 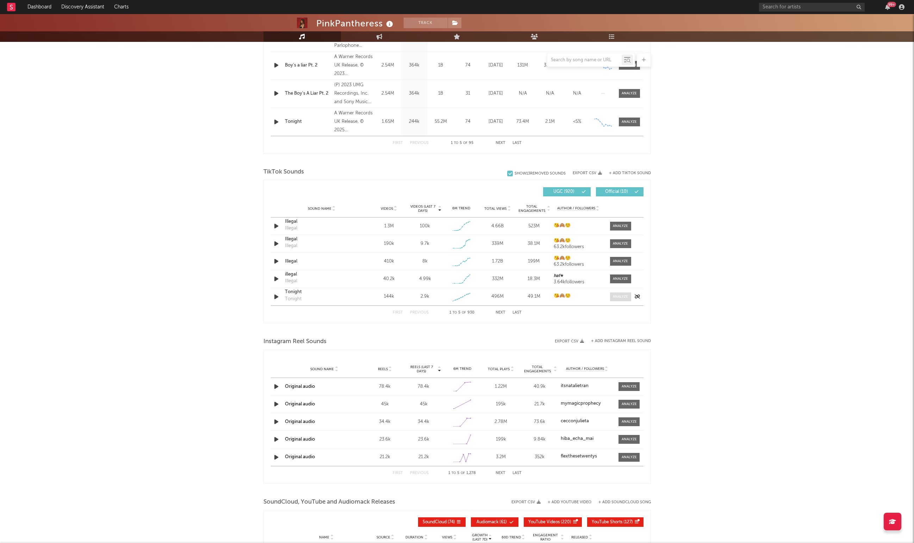 What do you see at coordinates (501, 457) in the screenshot?
I see `div: 3.2M` at bounding box center [501, 457].